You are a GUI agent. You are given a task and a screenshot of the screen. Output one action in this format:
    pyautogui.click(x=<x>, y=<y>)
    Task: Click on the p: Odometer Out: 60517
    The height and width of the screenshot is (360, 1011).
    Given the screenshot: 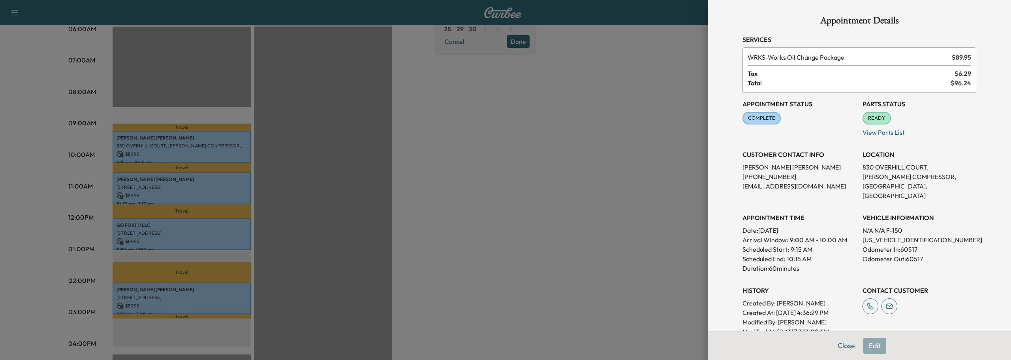 What is the action you would take?
    pyautogui.click(x=920, y=259)
    